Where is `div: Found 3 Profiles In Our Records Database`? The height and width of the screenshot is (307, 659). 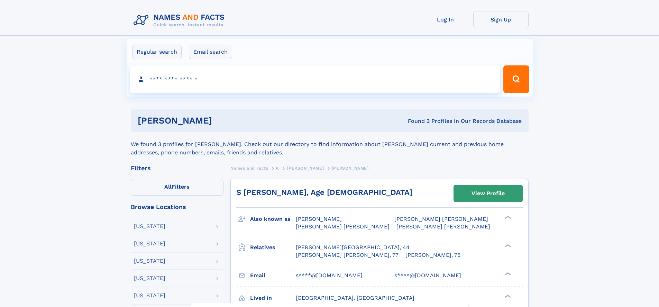
div: Found 3 Profiles In Our Records Database is located at coordinates (416, 121).